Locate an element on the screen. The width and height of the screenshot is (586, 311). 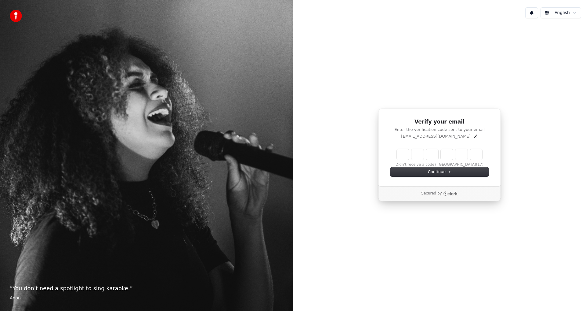
span: Continue is located at coordinates (440, 172).